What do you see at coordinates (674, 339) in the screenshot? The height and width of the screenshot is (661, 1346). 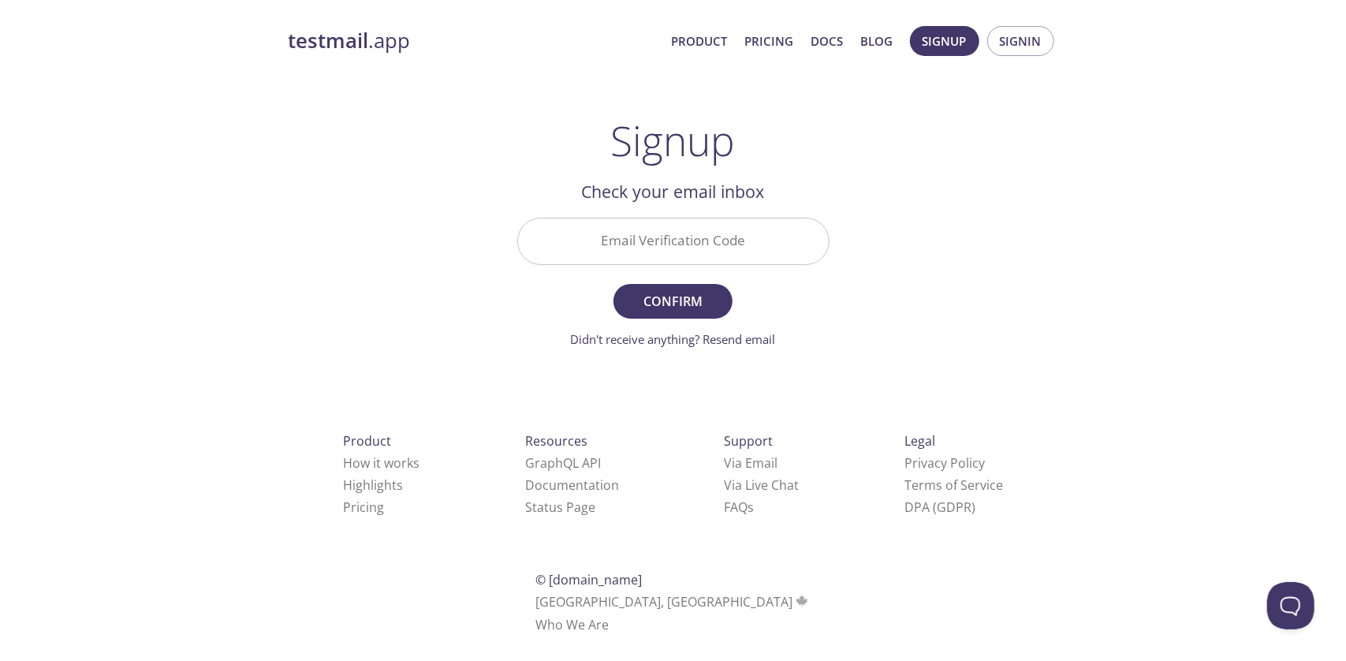 I see `a: Didn't receive anything? Resend email` at bounding box center [674, 339].